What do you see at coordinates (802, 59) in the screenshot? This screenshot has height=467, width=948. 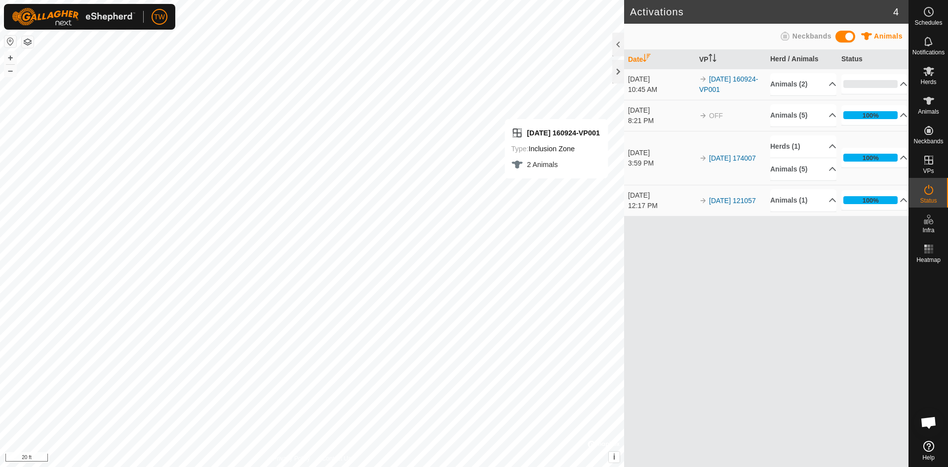 I see `th: Herd / Animals` at bounding box center [802, 59].